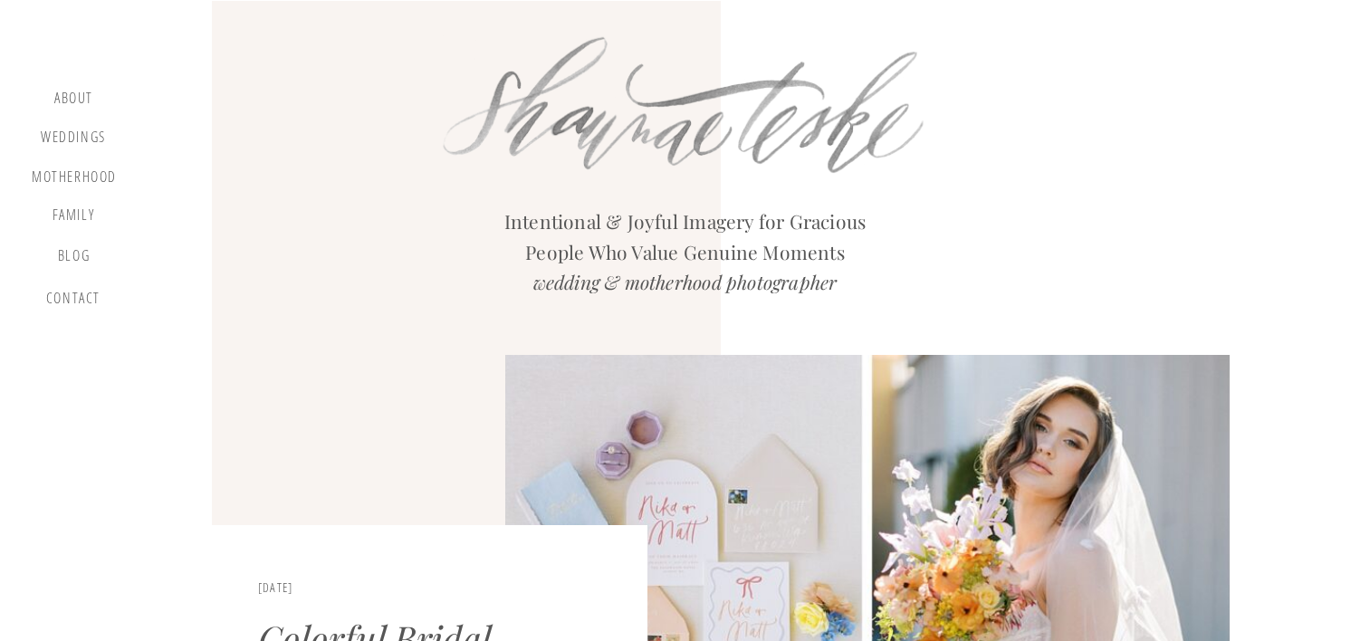  Describe the element at coordinates (73, 101) in the screenshot. I see `a: about` at that location.